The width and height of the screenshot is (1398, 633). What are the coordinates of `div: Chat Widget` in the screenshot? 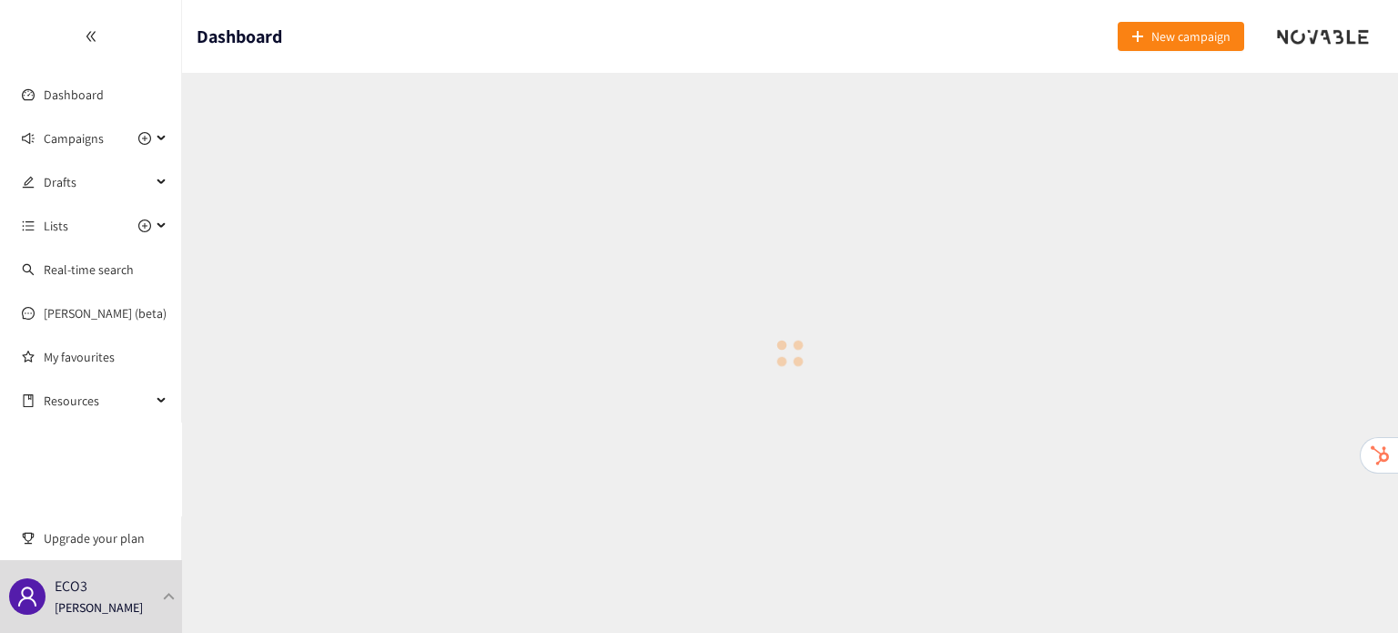 It's located at (1353, 589).